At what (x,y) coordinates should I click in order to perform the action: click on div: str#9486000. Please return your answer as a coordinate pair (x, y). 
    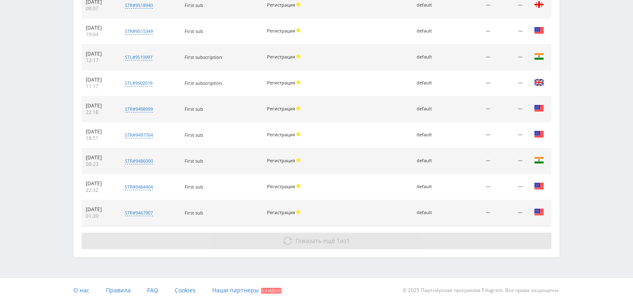
    Looking at the image, I should click on (139, 161).